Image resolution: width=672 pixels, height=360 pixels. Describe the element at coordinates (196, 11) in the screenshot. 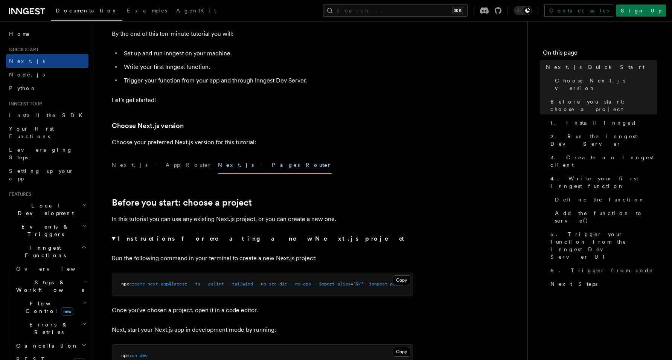

I see `a: AgentKit` at that location.